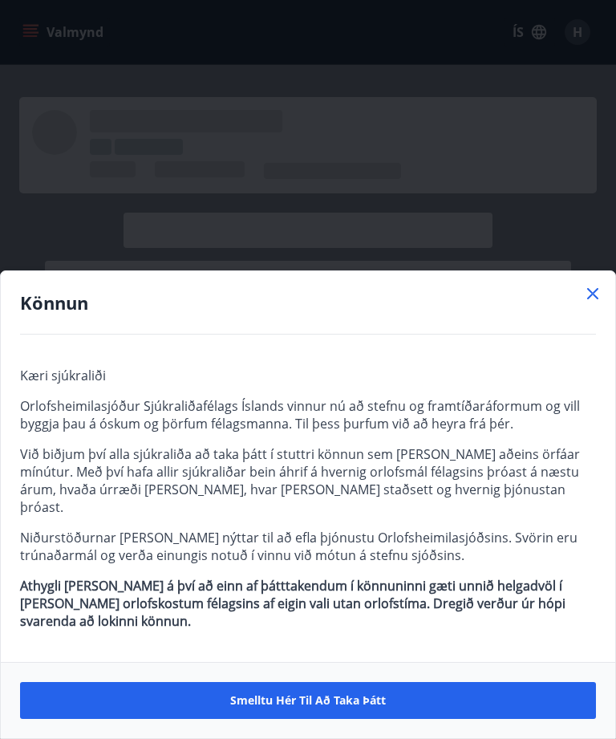  What do you see at coordinates (308, 376) in the screenshot?
I see `p: Kæri sjúkraliði` at bounding box center [308, 376].